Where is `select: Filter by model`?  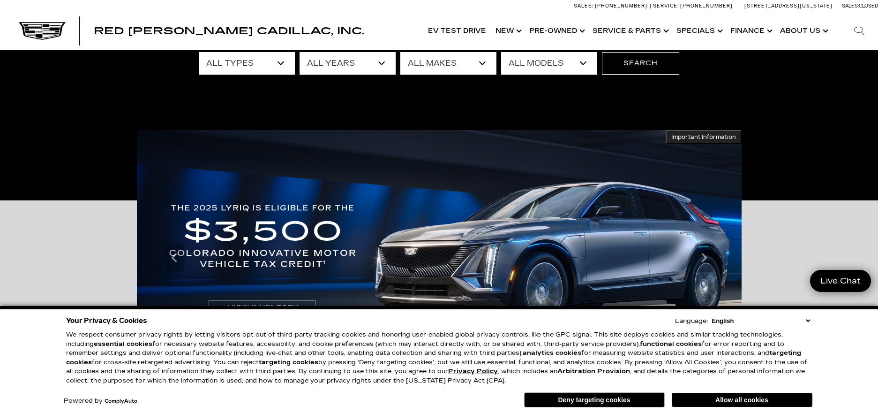
select: Filter by model is located at coordinates (549, 63).